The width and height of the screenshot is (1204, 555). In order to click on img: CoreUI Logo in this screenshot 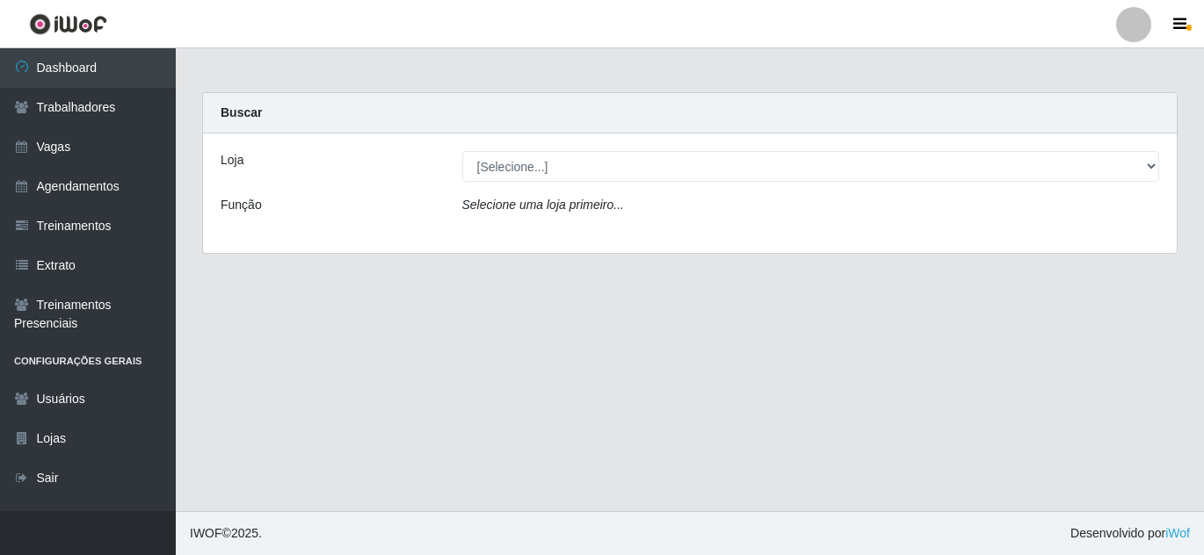, I will do `click(68, 24)`.